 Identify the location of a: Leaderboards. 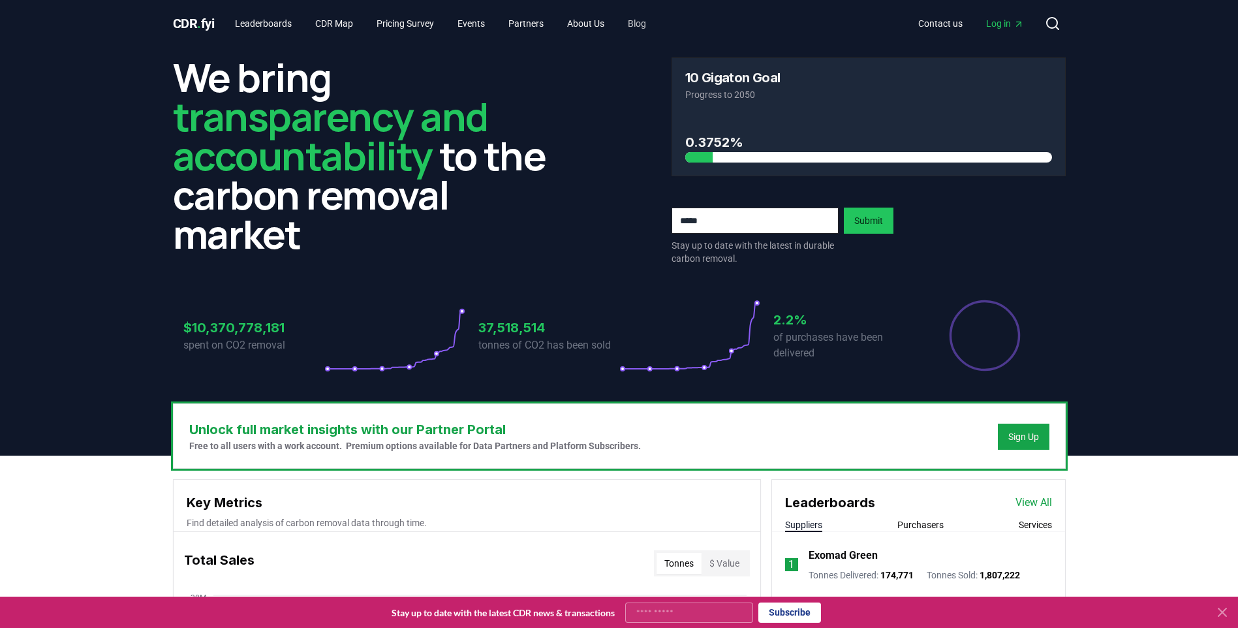
(263, 23).